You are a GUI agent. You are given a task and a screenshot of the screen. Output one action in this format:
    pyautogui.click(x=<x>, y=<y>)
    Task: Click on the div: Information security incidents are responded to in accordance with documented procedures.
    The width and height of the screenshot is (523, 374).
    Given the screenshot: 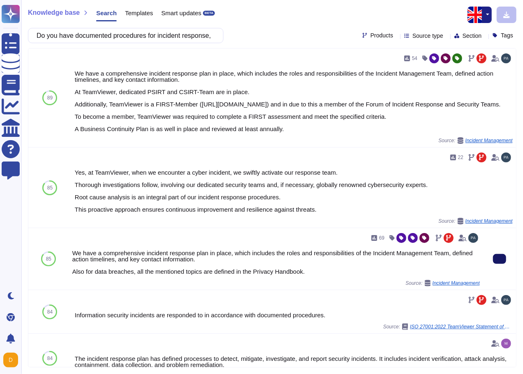 What is the action you would take?
    pyautogui.click(x=294, y=315)
    